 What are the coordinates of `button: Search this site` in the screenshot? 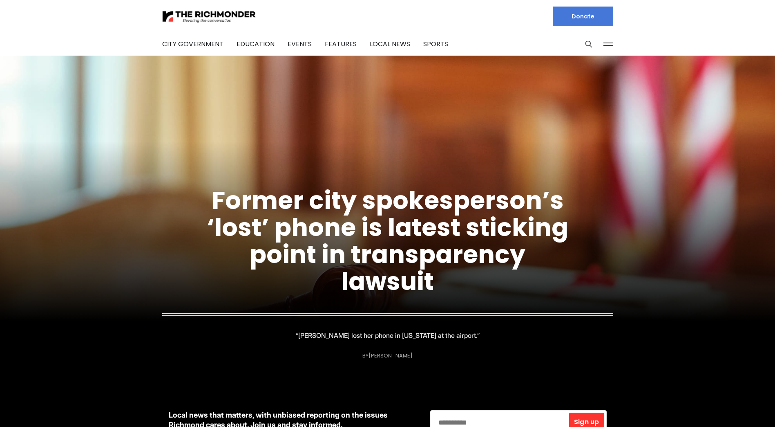 It's located at (589, 44).